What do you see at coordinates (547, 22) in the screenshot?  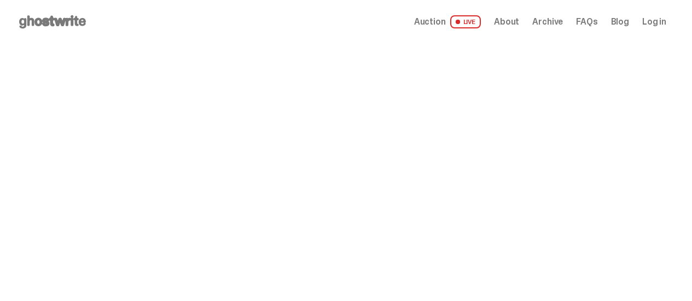 I see `span: Archive` at bounding box center [547, 22].